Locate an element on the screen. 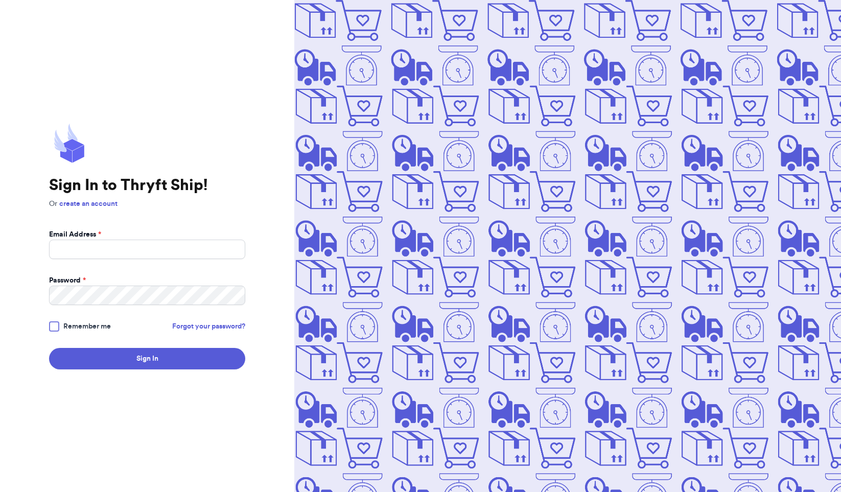  h1: Sign In to Thryft Ship! is located at coordinates (147, 186).